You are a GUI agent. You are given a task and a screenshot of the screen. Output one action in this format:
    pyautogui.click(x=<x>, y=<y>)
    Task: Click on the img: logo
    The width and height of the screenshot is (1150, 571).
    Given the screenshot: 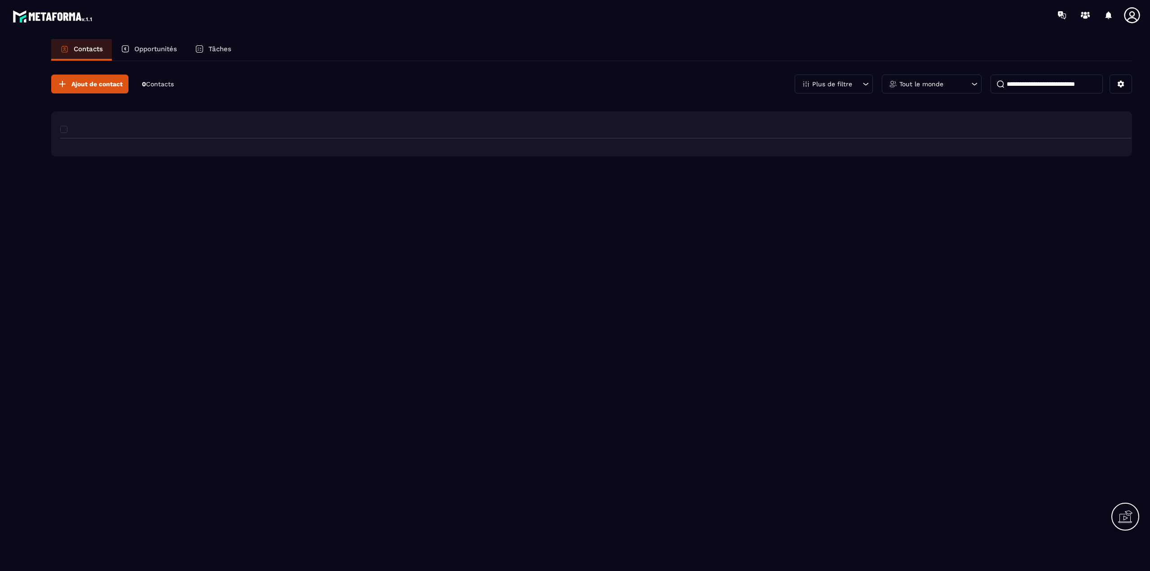 What is the action you would take?
    pyautogui.click(x=53, y=16)
    